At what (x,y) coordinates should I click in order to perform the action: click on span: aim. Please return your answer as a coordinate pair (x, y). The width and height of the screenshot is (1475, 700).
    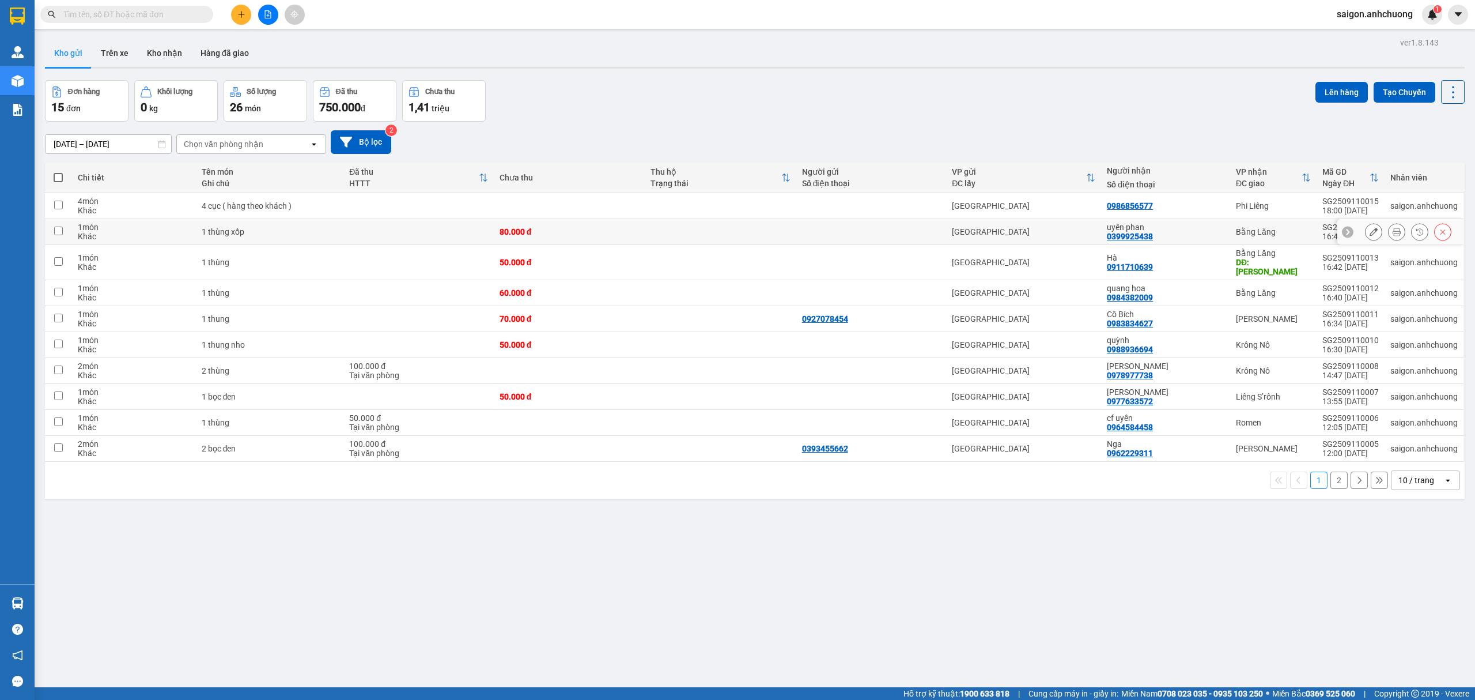
    Looking at the image, I should click on (294, 14).